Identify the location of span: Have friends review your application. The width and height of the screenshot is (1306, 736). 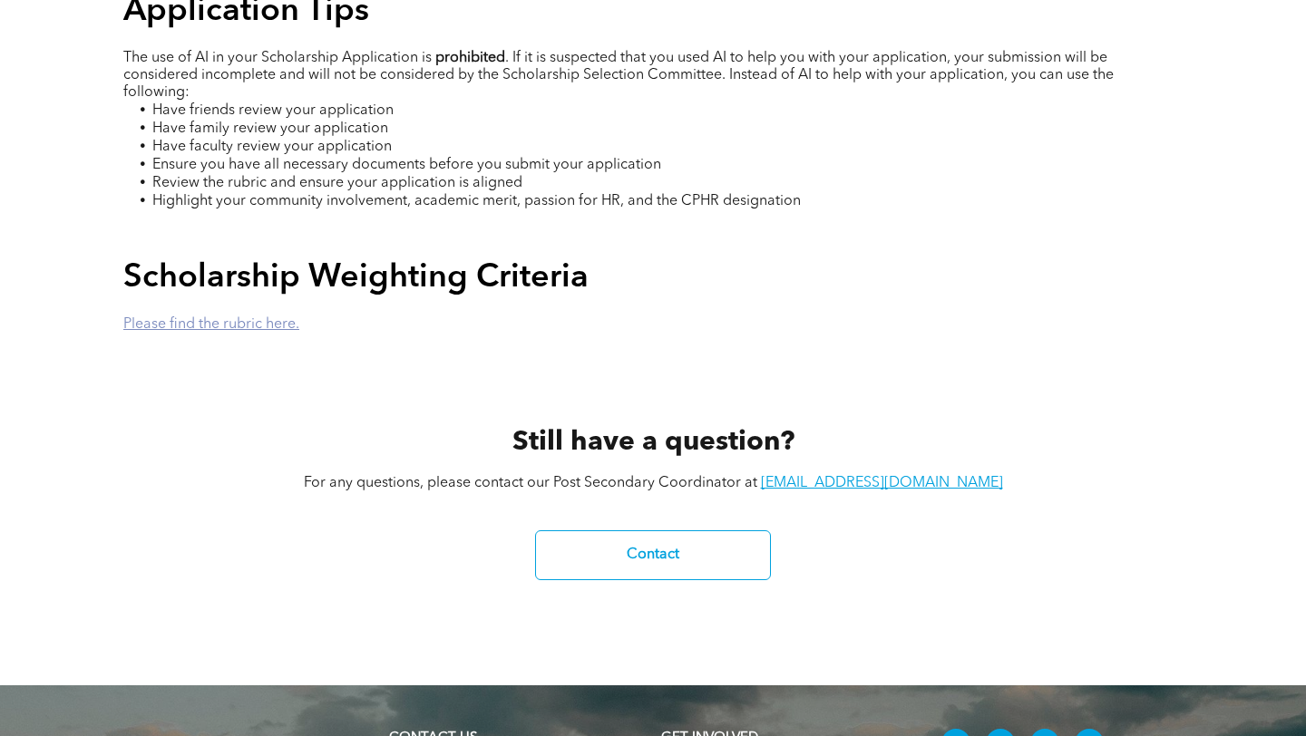
(273, 111).